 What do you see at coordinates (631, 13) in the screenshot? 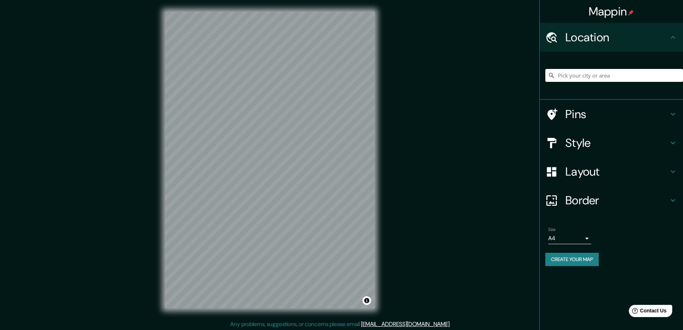
I see `img: pin-icon.png` at bounding box center [631, 13].